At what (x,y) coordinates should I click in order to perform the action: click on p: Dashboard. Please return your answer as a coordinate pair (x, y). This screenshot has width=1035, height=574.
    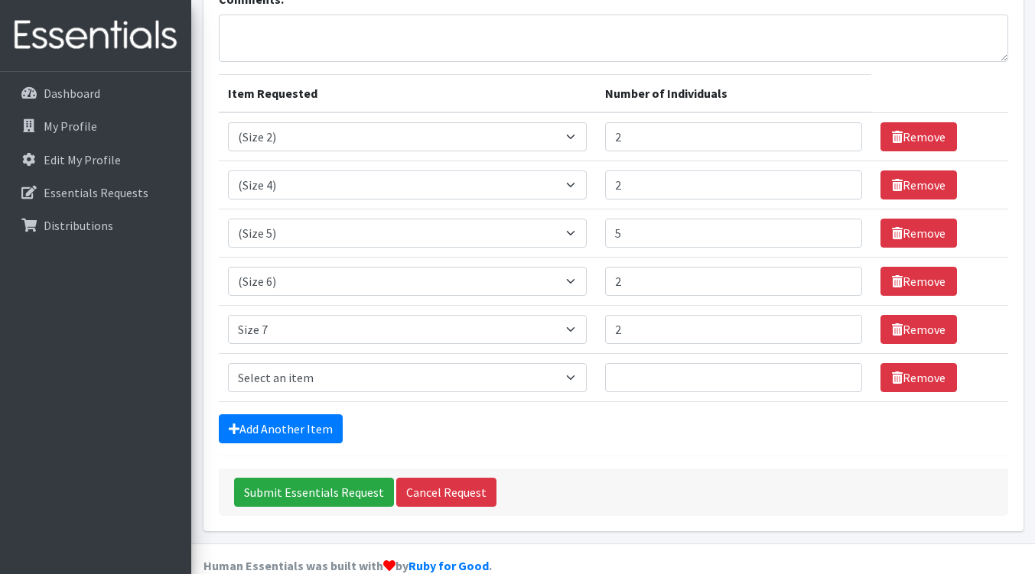
    Looking at the image, I should click on (72, 93).